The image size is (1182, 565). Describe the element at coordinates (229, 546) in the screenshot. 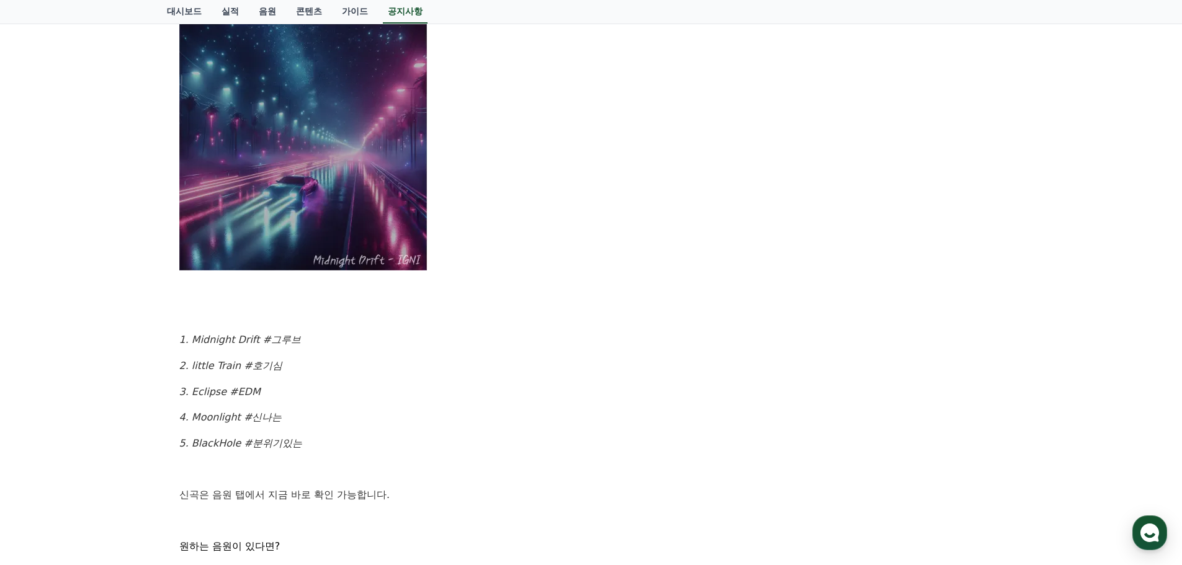

I see `span: 원하는 음원이 있다면?` at that location.